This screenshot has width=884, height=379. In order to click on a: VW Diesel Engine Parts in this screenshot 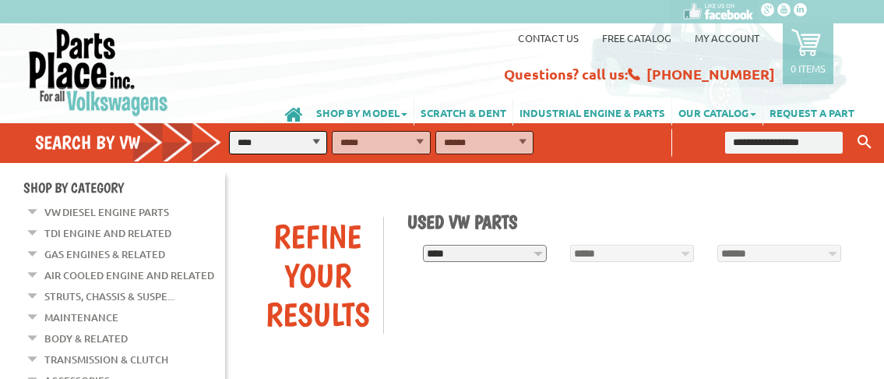, I will do `click(107, 212)`.